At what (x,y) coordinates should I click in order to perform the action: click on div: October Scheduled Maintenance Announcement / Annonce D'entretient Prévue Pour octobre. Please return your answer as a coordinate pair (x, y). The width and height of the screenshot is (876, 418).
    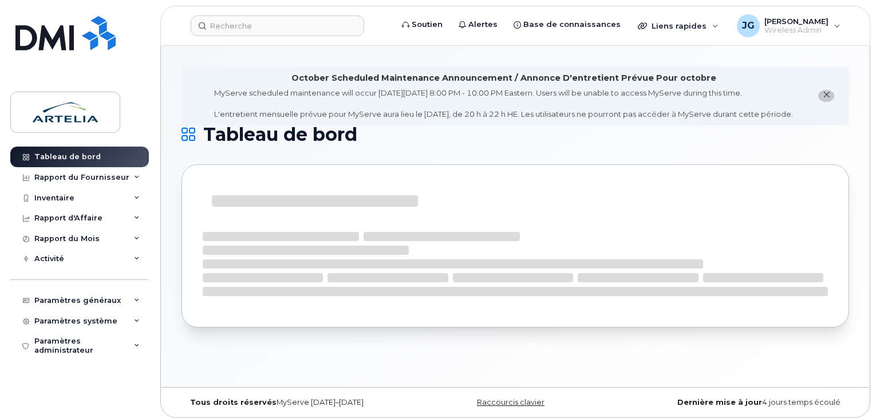
    Looking at the image, I should click on (504, 78).